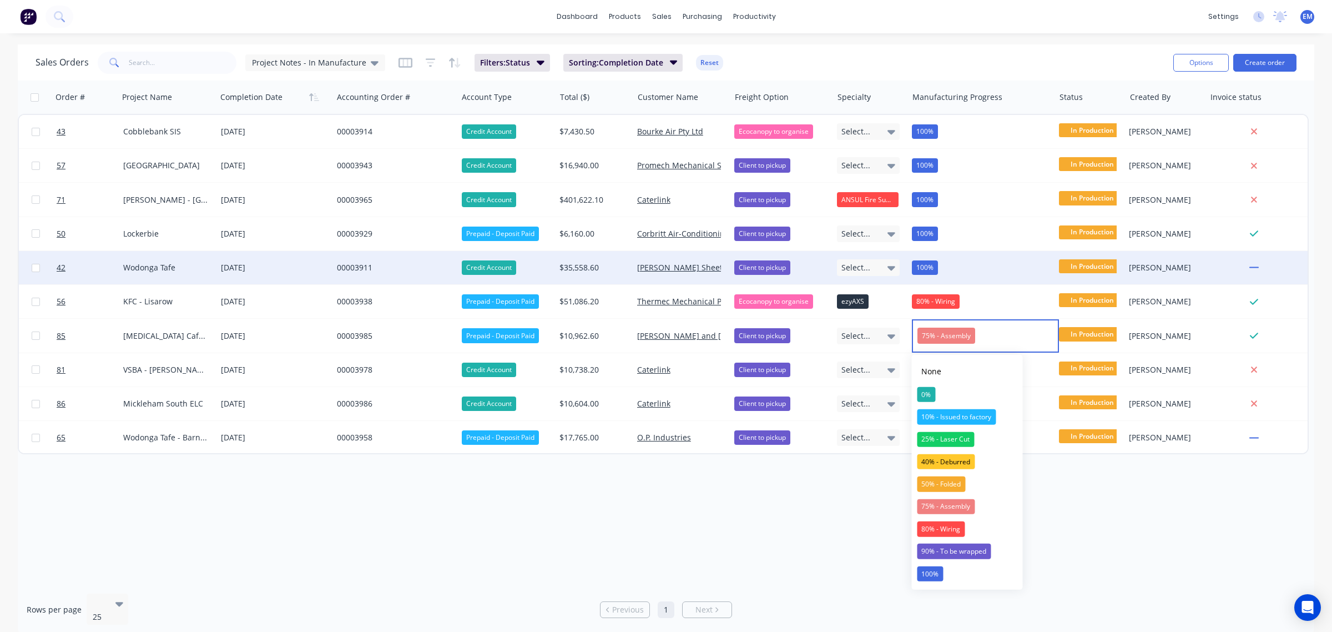 The height and width of the screenshot is (632, 1332). What do you see at coordinates (628, 610) in the screenshot?
I see `span: Previous` at bounding box center [628, 610].